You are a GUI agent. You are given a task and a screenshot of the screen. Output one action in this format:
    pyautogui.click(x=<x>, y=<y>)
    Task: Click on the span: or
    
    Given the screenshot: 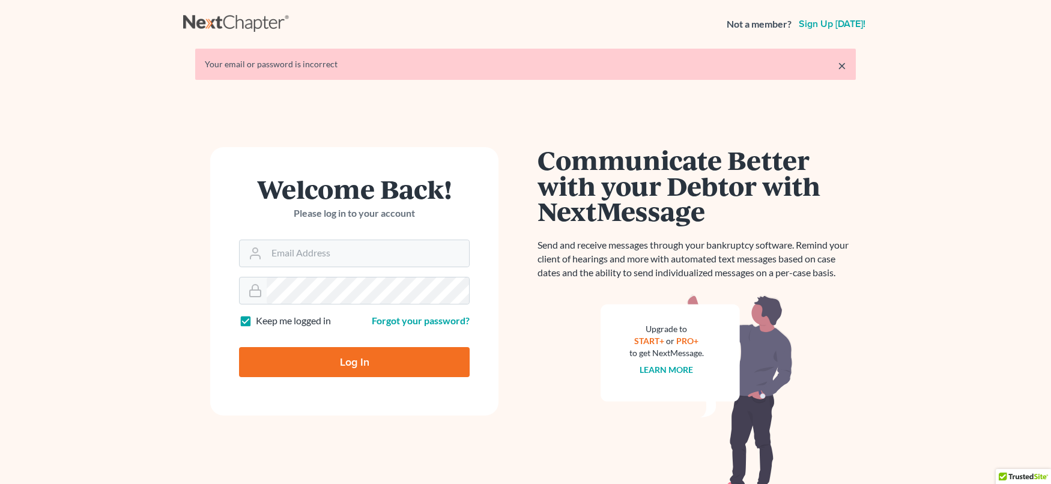 What is the action you would take?
    pyautogui.click(x=671, y=341)
    